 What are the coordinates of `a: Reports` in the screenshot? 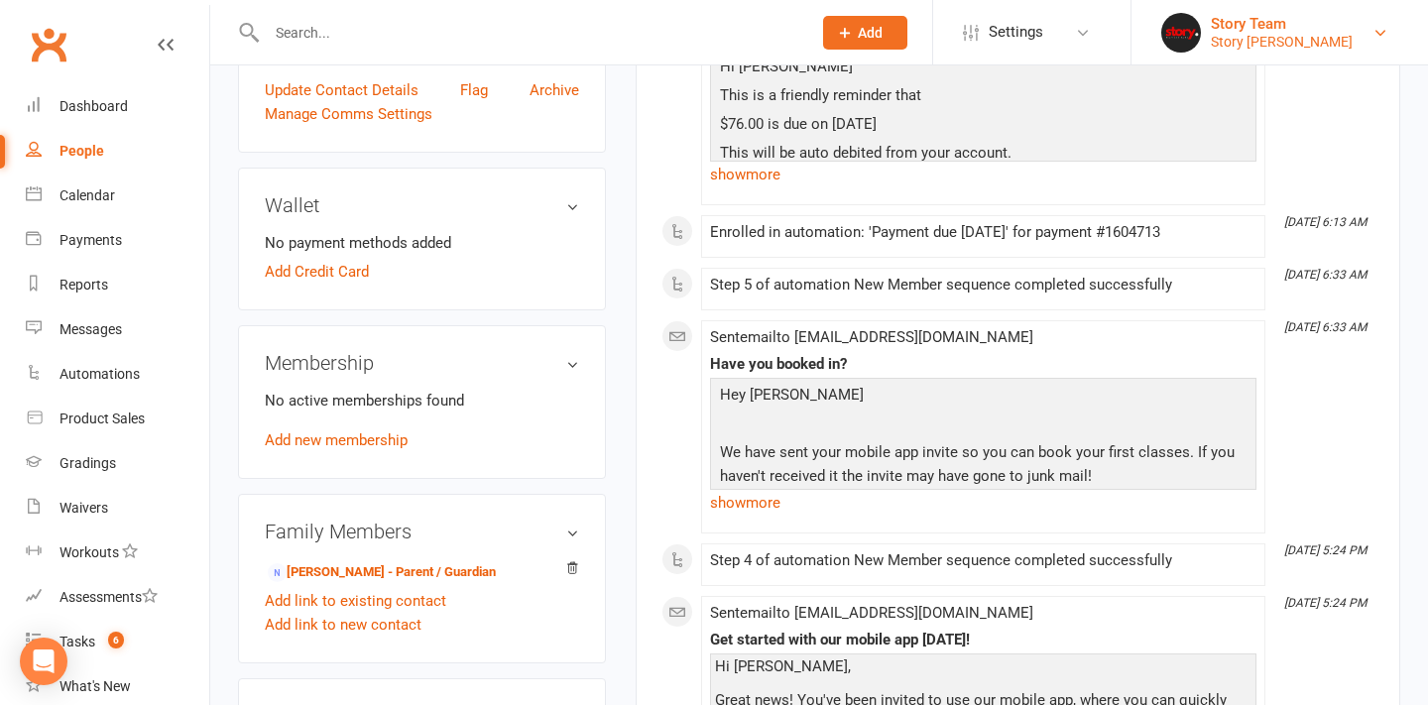 It's located at (117, 285).